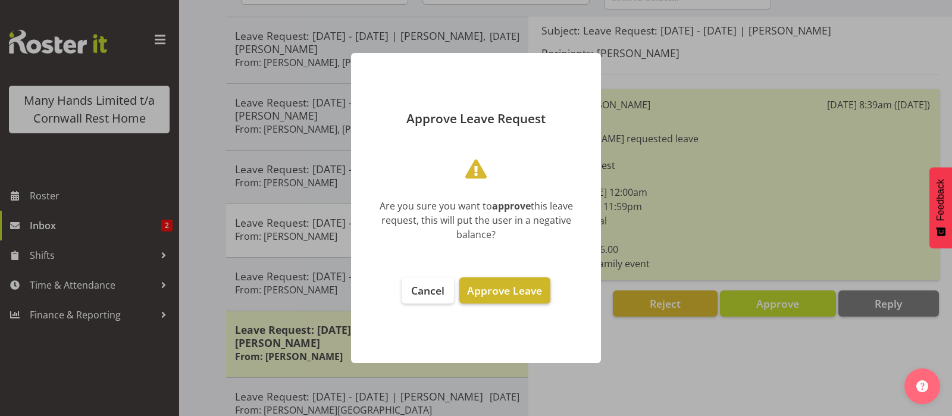  What do you see at coordinates (511, 206) in the screenshot?
I see `b: approve` at bounding box center [511, 206].